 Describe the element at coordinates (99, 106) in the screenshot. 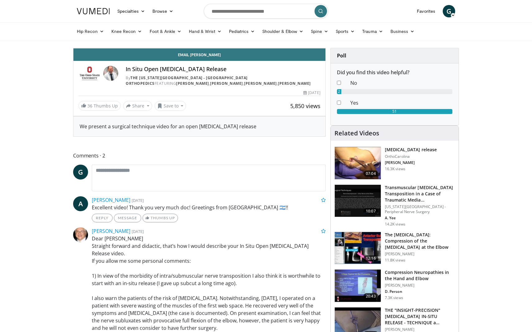

I see `a: 36 Thumbs Up` at that location.